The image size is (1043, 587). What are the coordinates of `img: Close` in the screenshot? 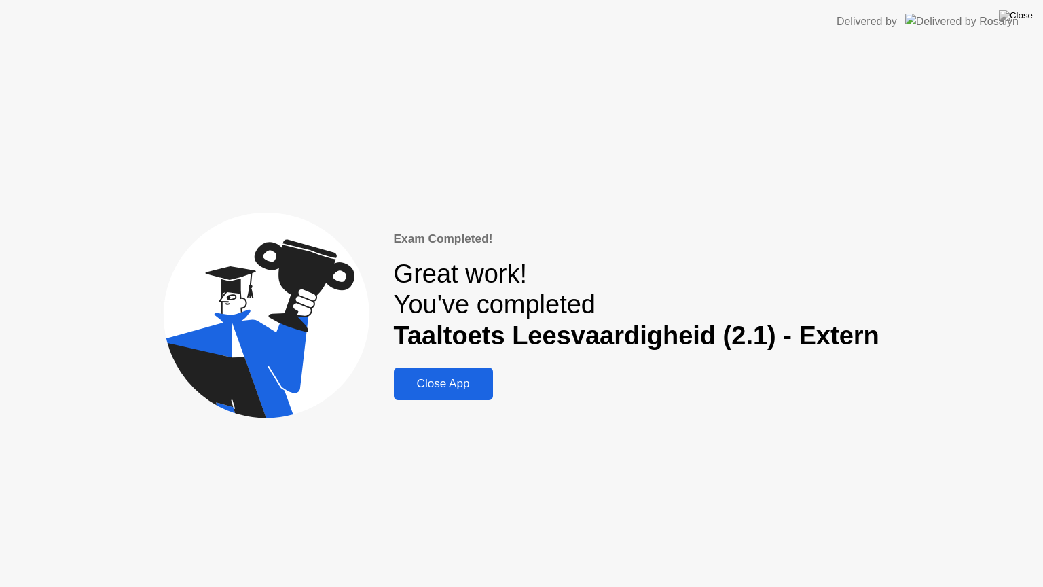 It's located at (1016, 16).